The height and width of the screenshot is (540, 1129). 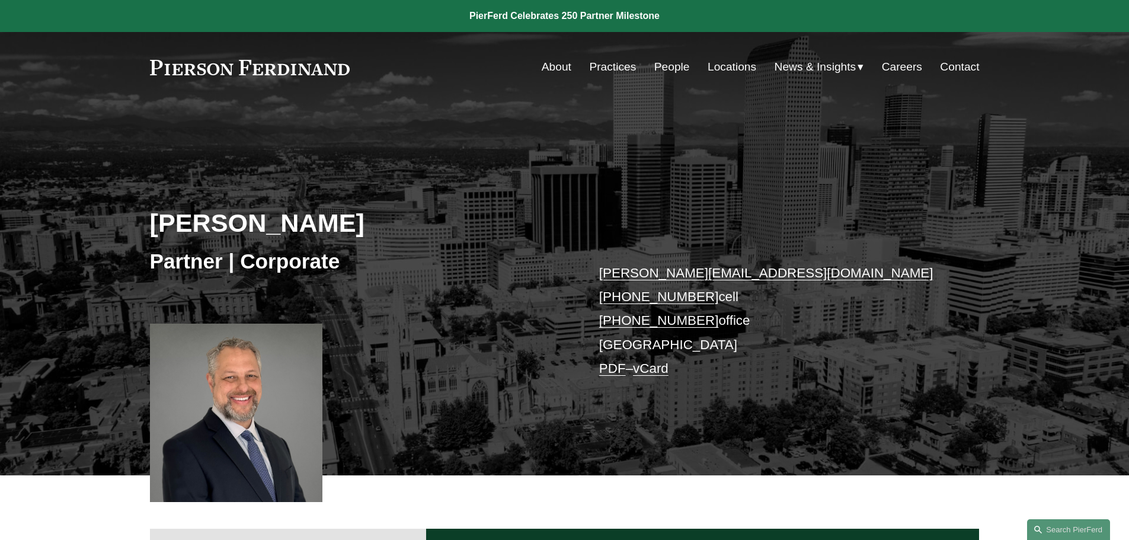 What do you see at coordinates (557, 67) in the screenshot?
I see `a: About` at bounding box center [557, 67].